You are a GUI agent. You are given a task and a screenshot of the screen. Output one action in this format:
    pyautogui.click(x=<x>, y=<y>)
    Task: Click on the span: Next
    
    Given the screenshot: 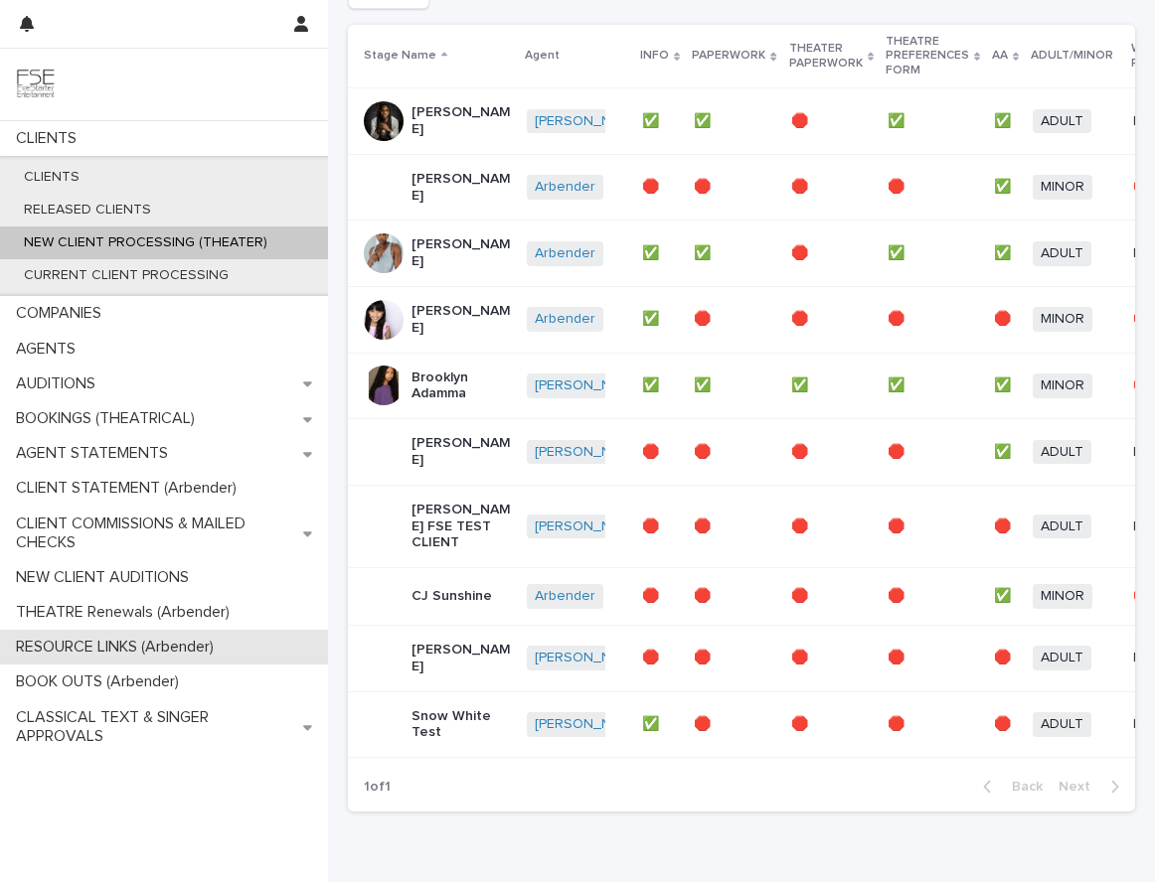 What is the action you would take?
    pyautogui.click(x=1080, y=787)
    